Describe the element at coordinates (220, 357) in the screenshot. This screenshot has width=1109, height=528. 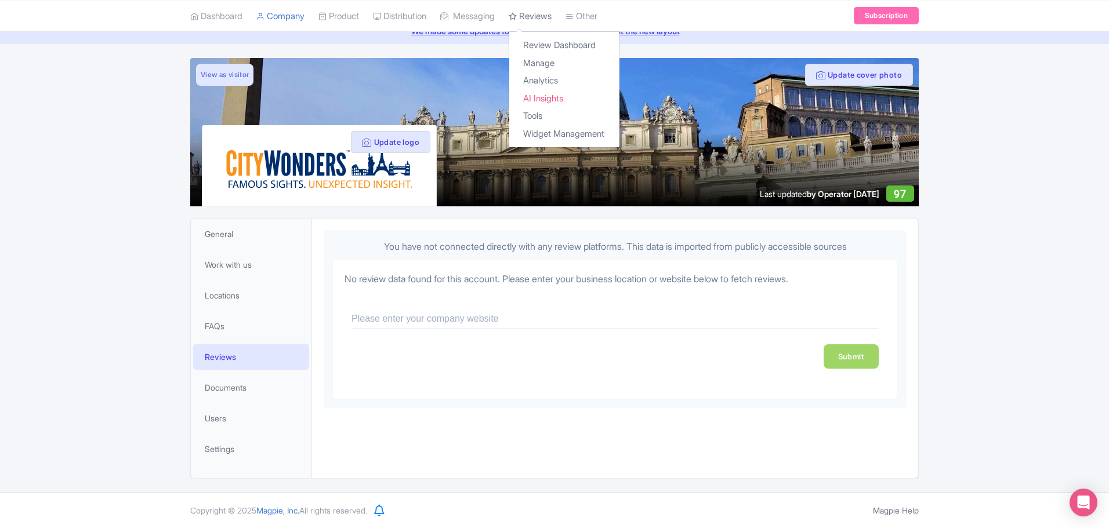
I see `span: Reviews` at that location.